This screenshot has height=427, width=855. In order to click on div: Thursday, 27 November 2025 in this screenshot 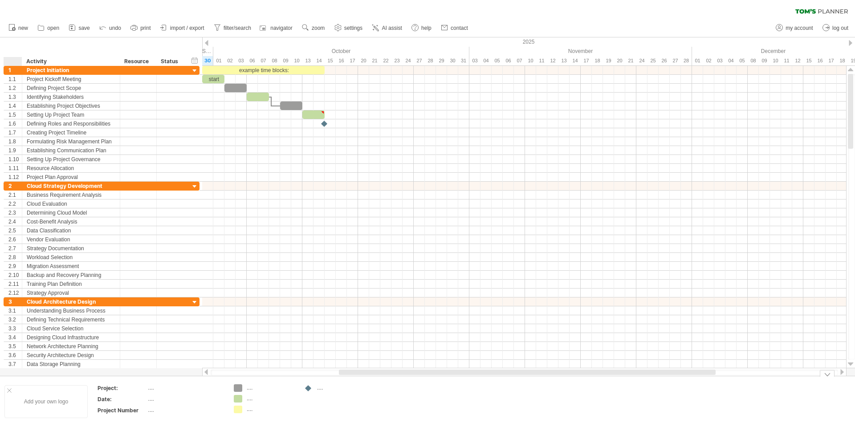, I will do `click(675, 61)`.